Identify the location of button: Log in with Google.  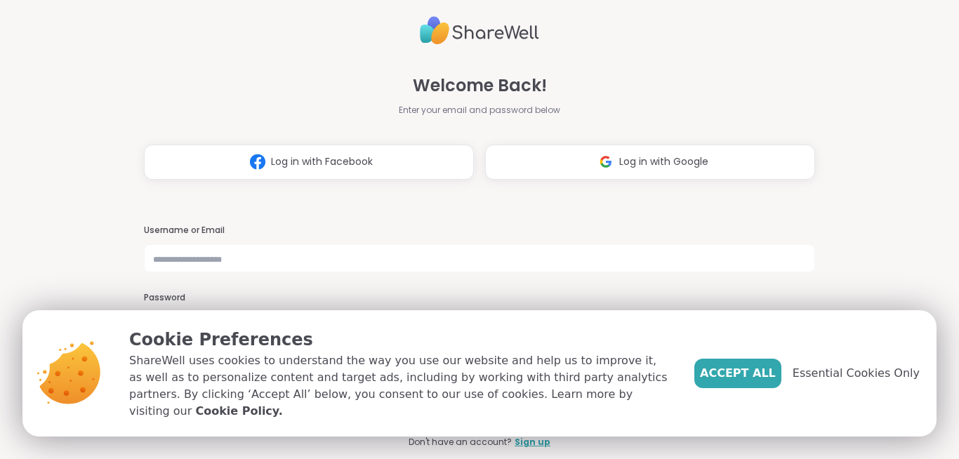
(650, 162).